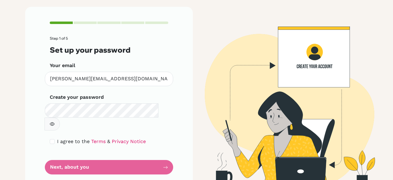 This screenshot has height=180, width=393. What do you see at coordinates (129, 141) in the screenshot?
I see `a: Privacy Notice` at bounding box center [129, 141].